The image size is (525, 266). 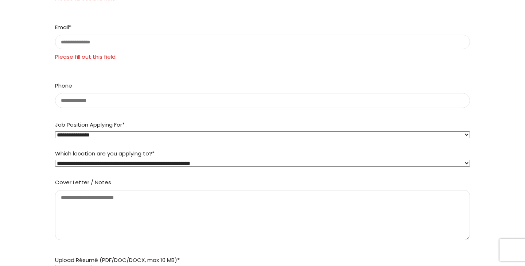 I want to click on input: Phone, so click(x=263, y=100).